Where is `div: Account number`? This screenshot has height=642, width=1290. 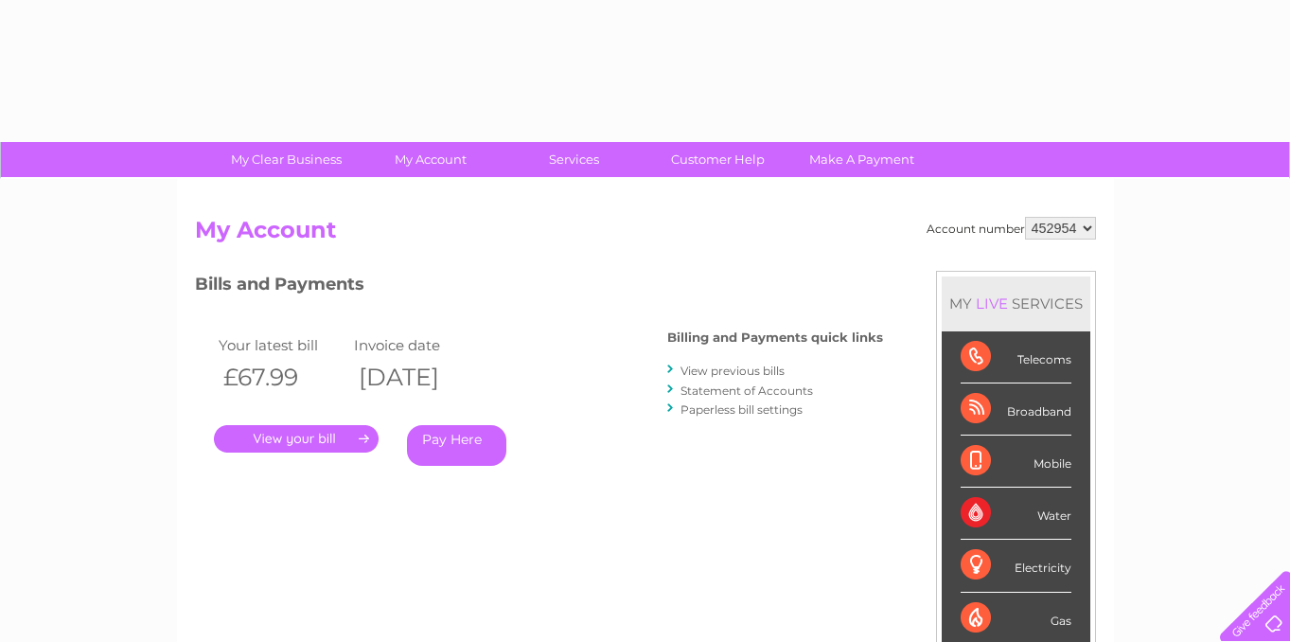
div: Account number is located at coordinates (1011, 228).